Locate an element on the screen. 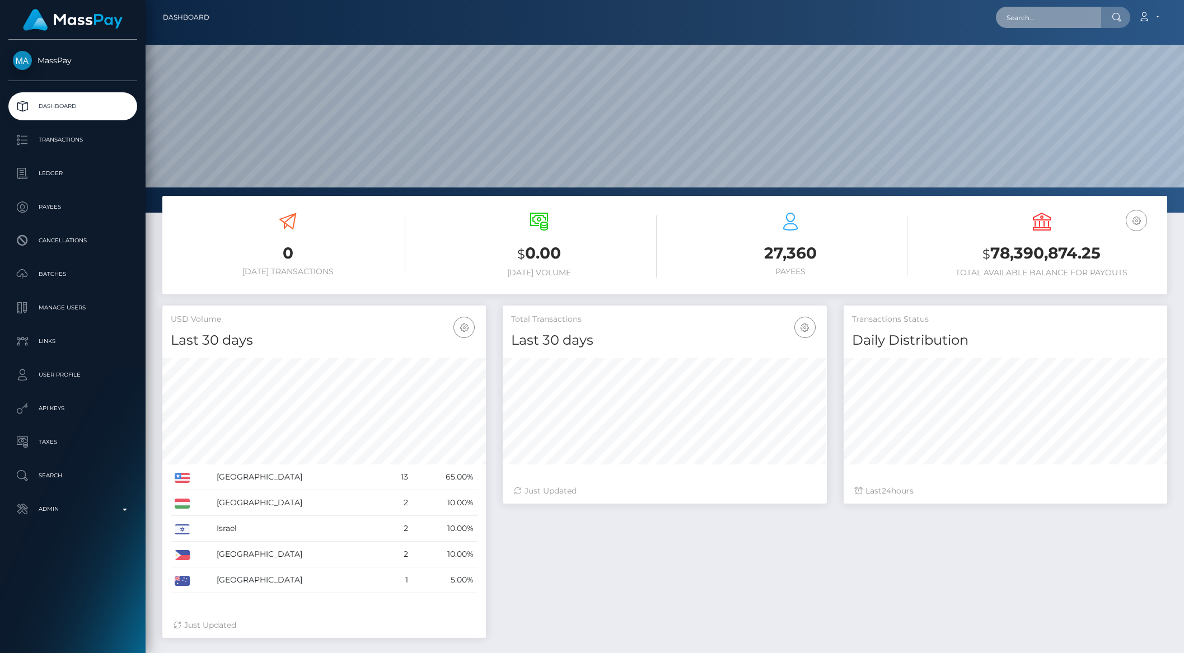  p: Payees is located at coordinates (73, 207).